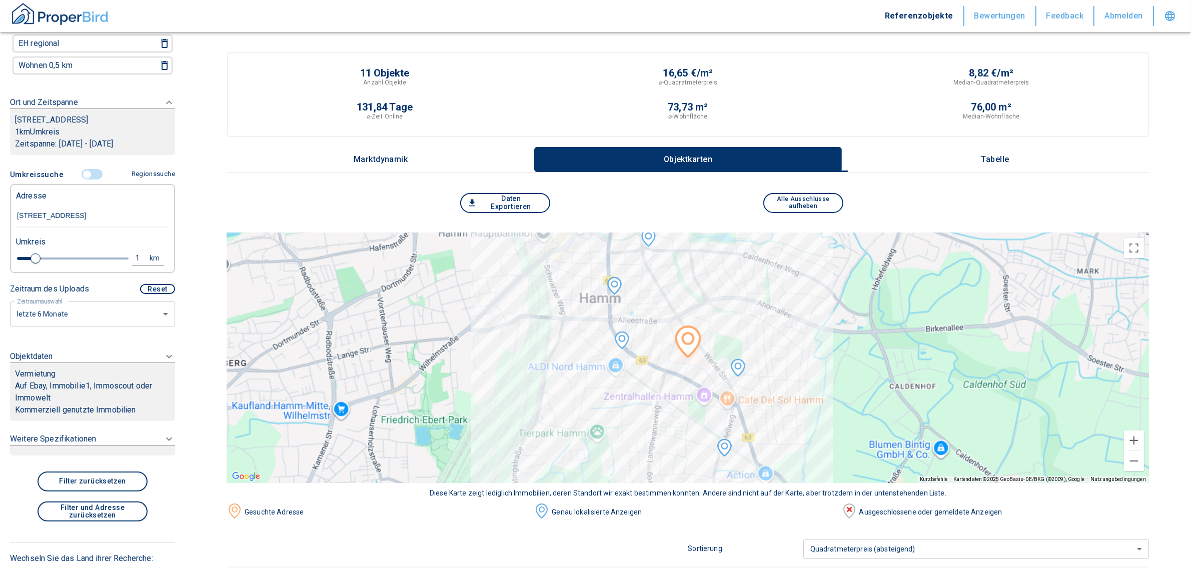  I want to click on p: Wohnen 0,5 km, so click(46, 66).